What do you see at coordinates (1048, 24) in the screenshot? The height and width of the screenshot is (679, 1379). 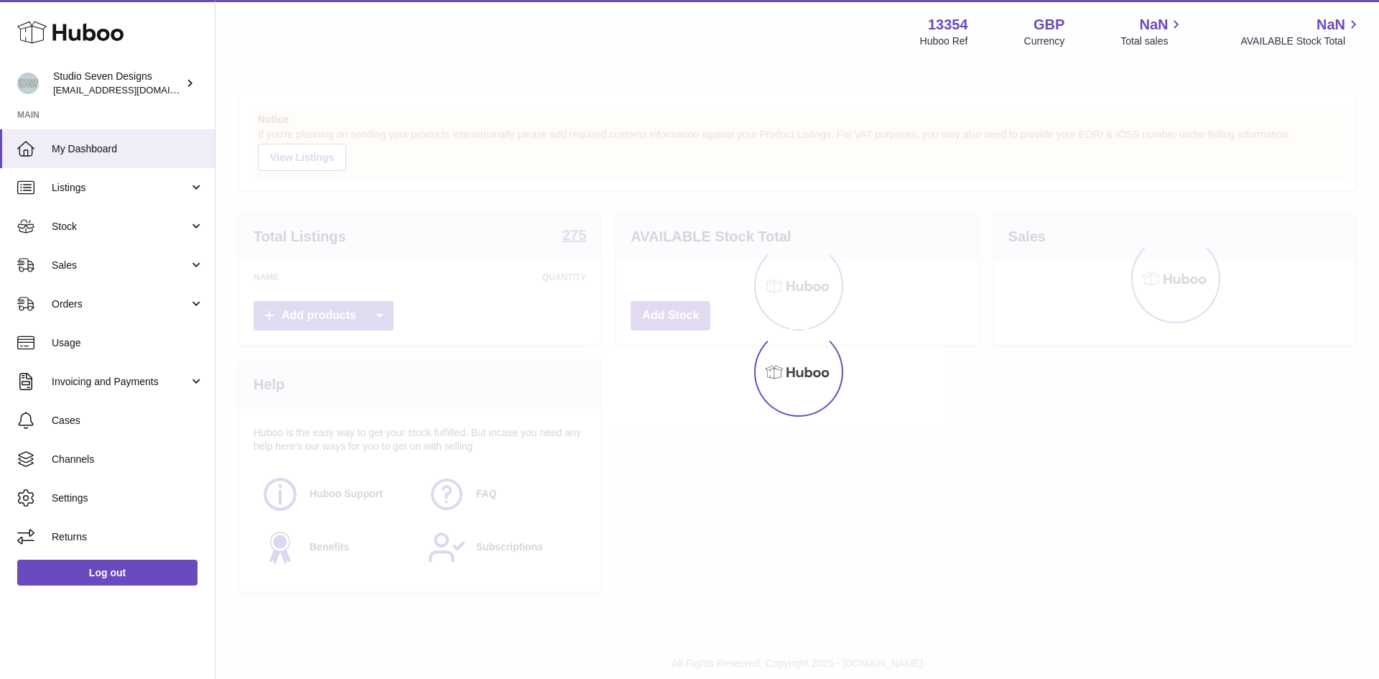 I see `strong: GBP` at bounding box center [1048, 24].